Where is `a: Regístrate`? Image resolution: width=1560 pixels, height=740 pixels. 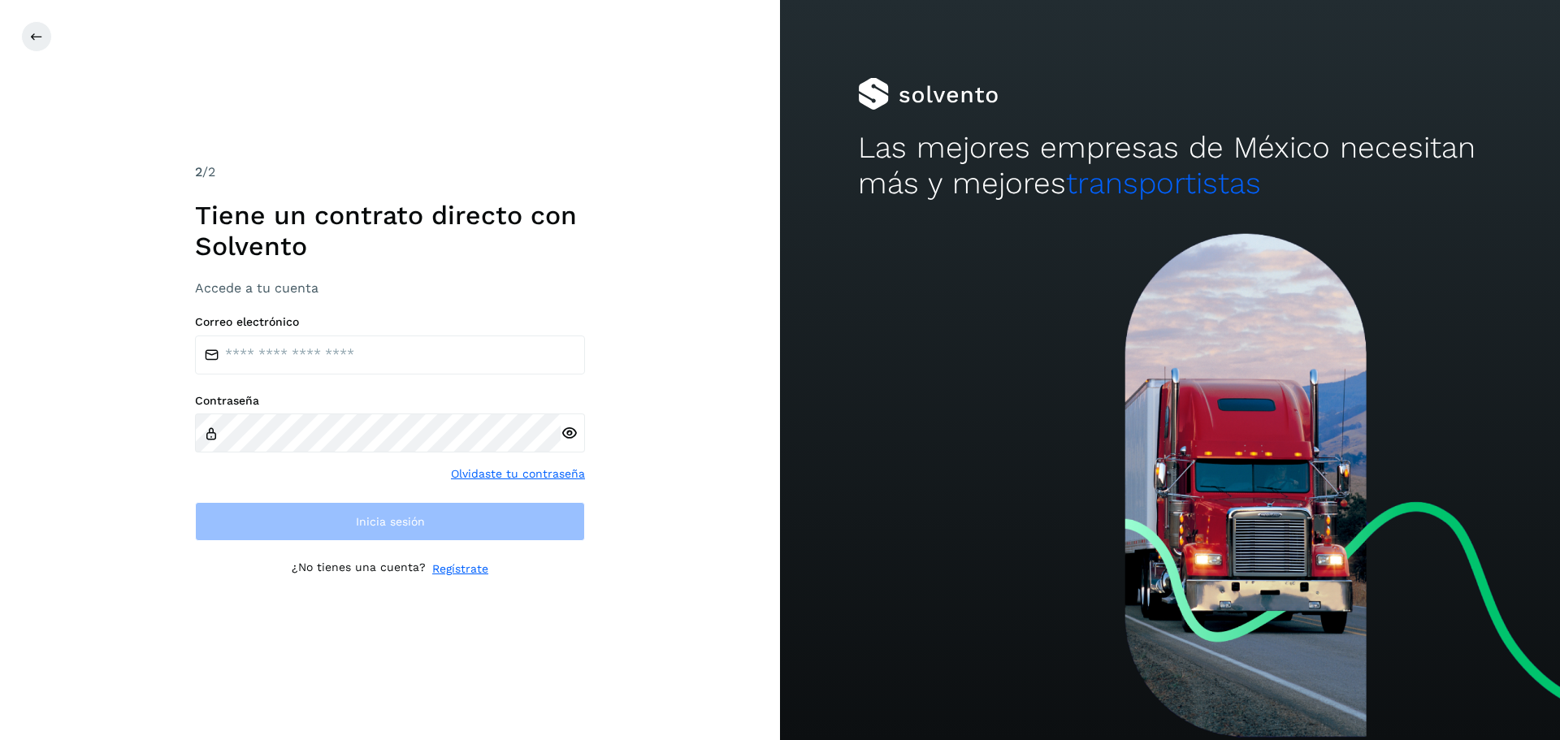 a: Regístrate is located at coordinates (460, 569).